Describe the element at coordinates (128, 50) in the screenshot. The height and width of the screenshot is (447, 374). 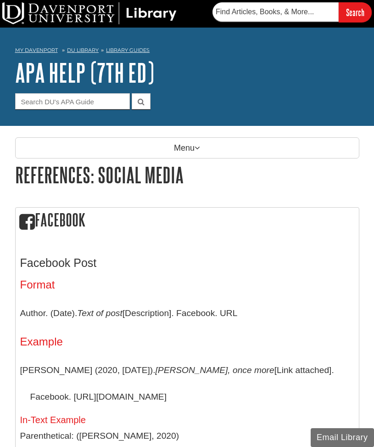
I see `a: Library Guides` at that location.